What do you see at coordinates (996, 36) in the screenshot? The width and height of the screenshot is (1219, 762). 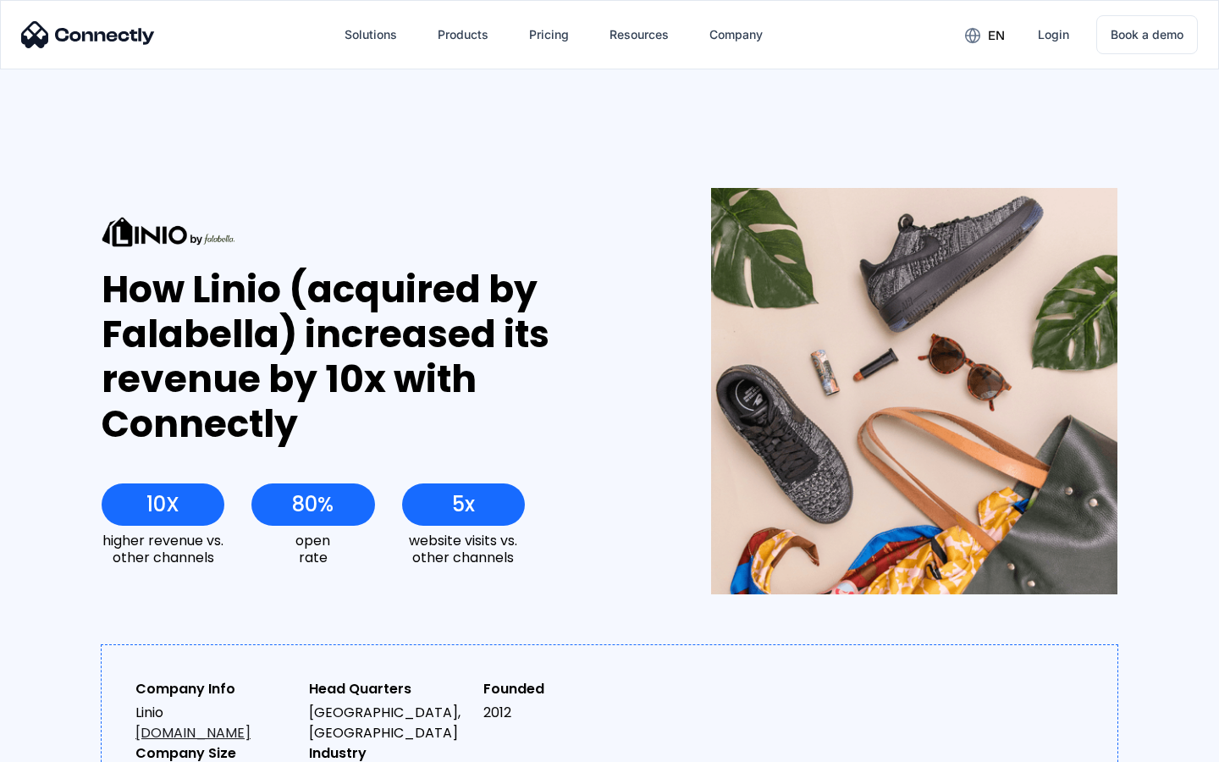 I see `div: en` at bounding box center [996, 36].